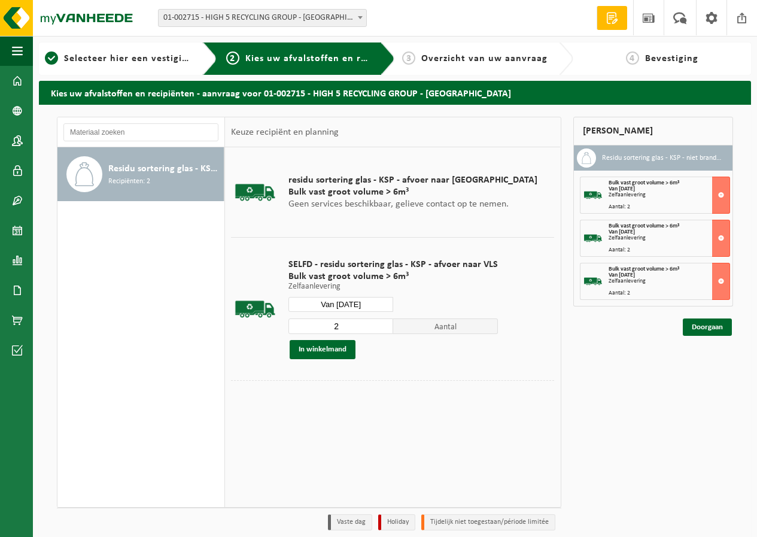 The width and height of the screenshot is (757, 537). What do you see at coordinates (165, 169) in the screenshot?
I see `span: Residu sortering glas - KSP - niet brandbaar` at bounding box center [165, 169].